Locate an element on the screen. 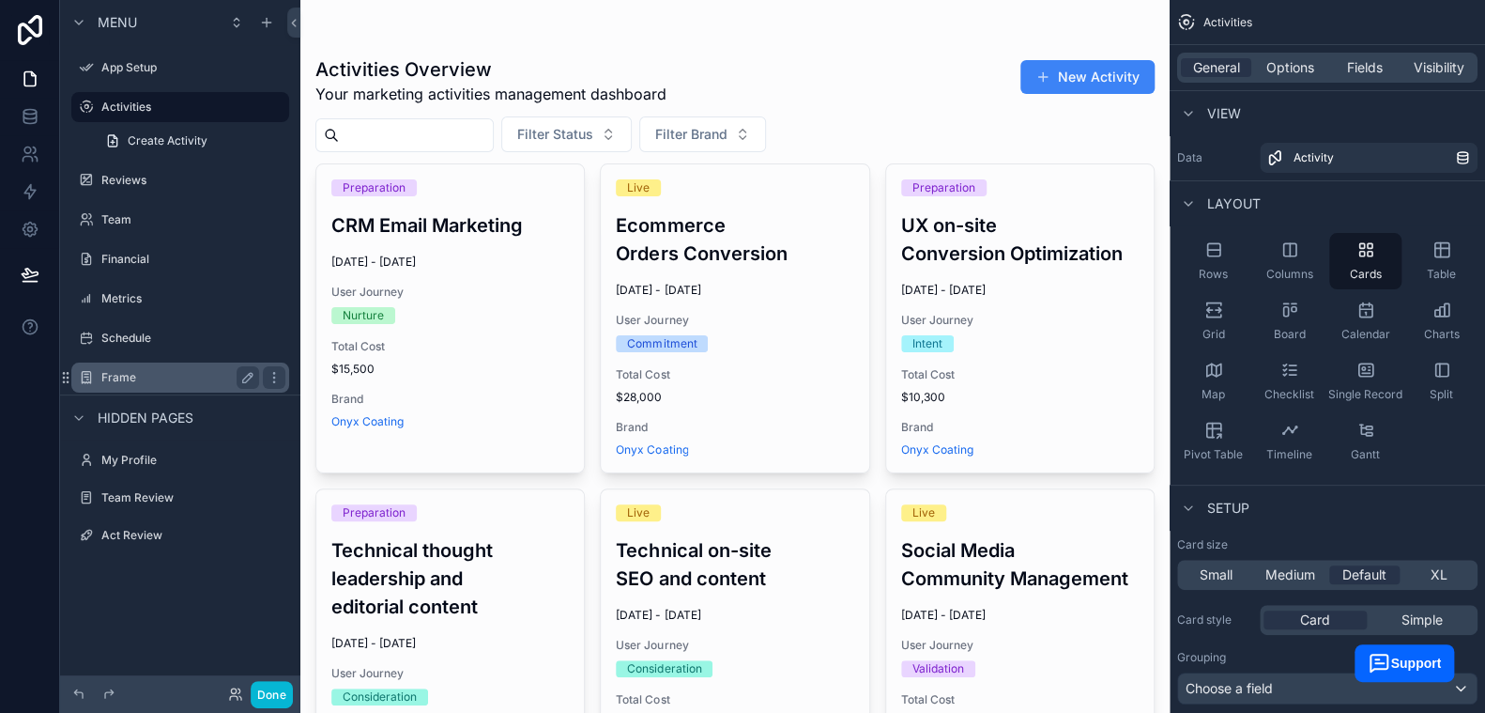 The height and width of the screenshot is (713, 1485). span: Columns is located at coordinates (1290, 274).